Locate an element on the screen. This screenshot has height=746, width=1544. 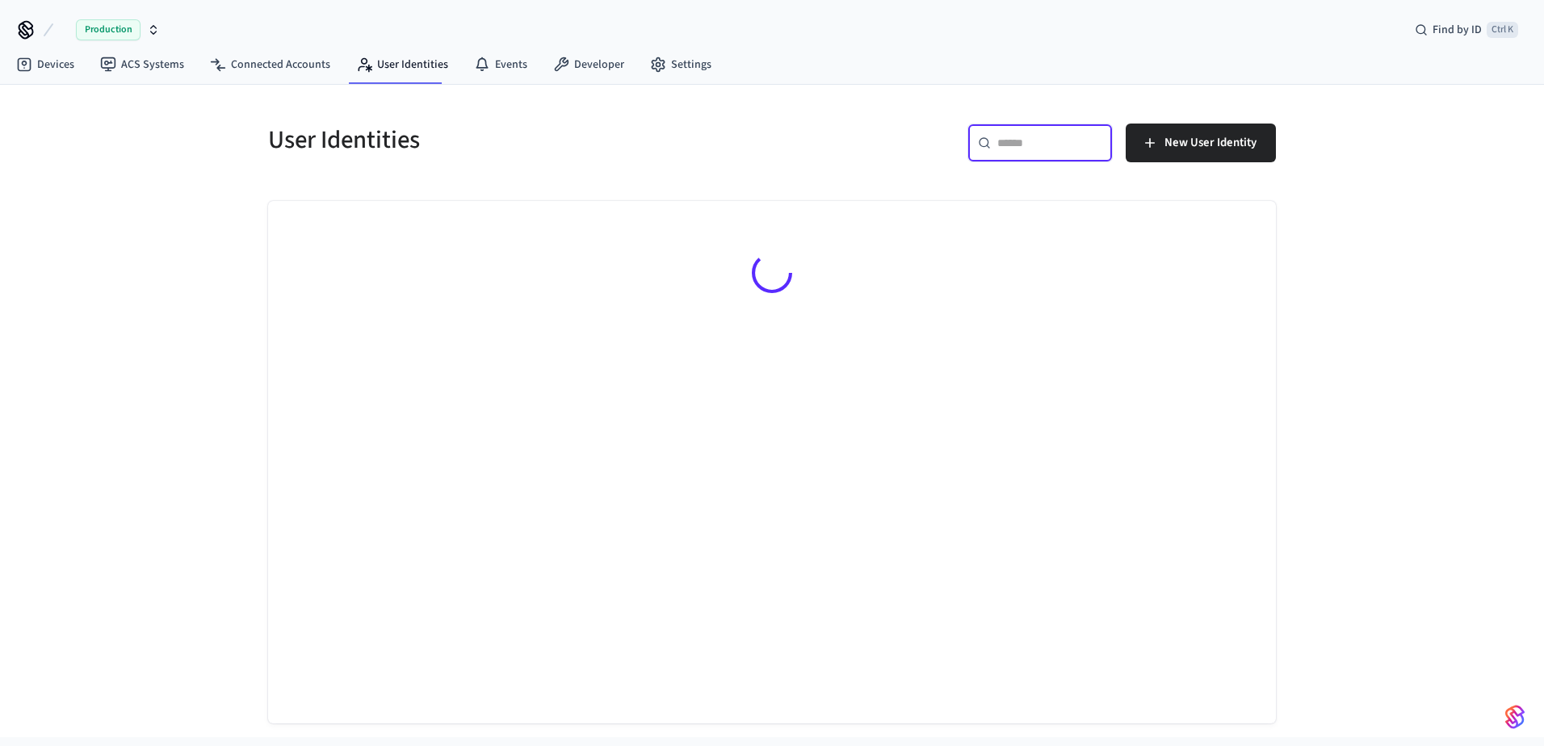
a: User Identities is located at coordinates (402, 65).